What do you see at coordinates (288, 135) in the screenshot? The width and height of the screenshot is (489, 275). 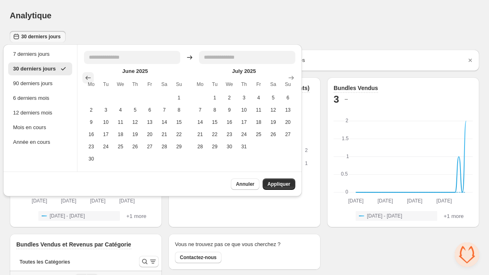 I see `button: Saturday July 27 2025` at bounding box center [288, 135].